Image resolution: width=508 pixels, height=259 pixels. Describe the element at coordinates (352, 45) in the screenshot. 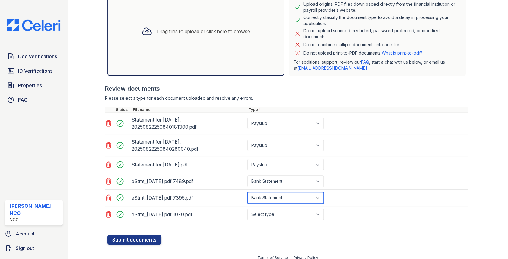

I see `div: Do not combine multiple documents into one file.` at that location.